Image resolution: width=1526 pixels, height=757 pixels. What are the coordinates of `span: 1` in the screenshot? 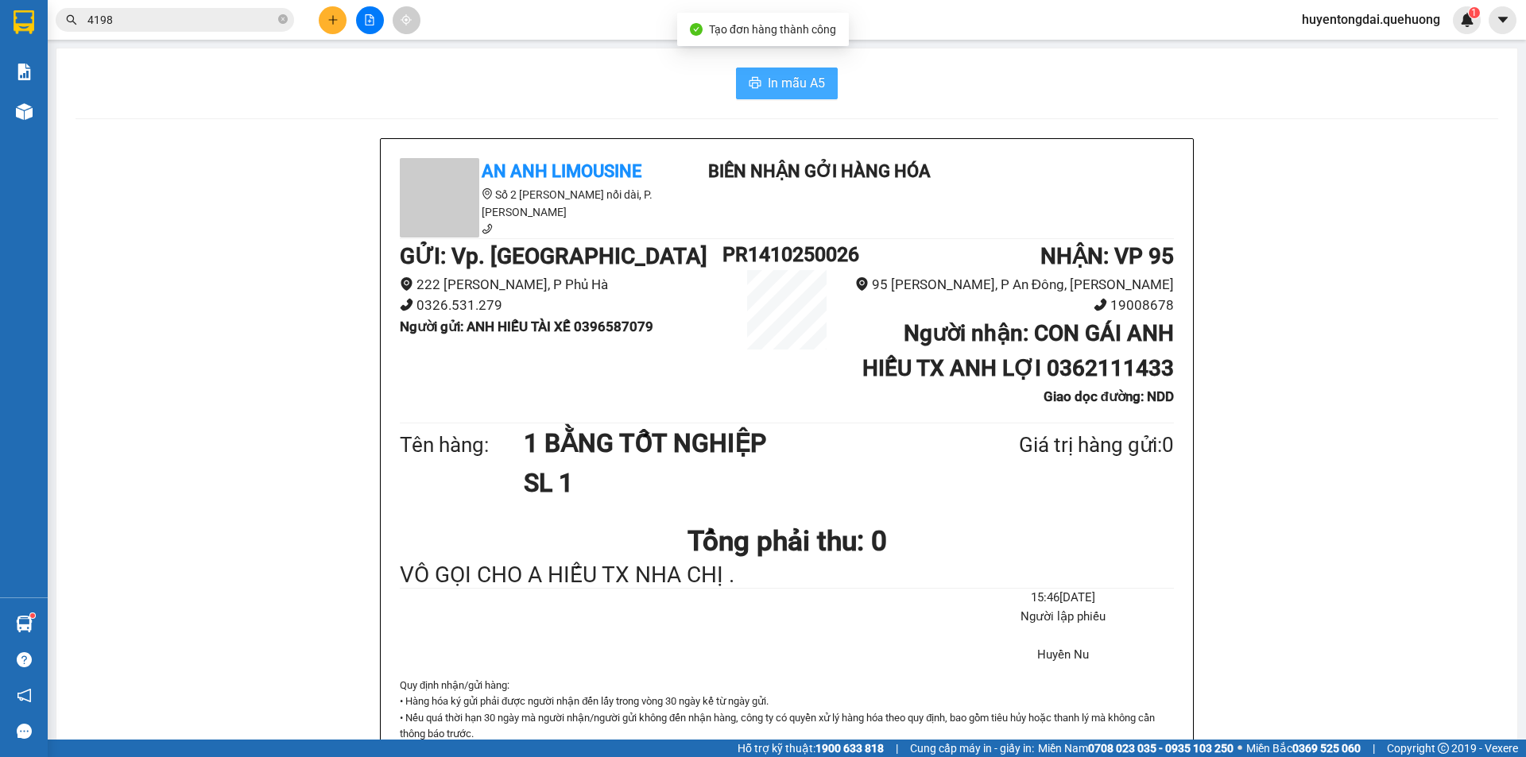 It's located at (1474, 13).